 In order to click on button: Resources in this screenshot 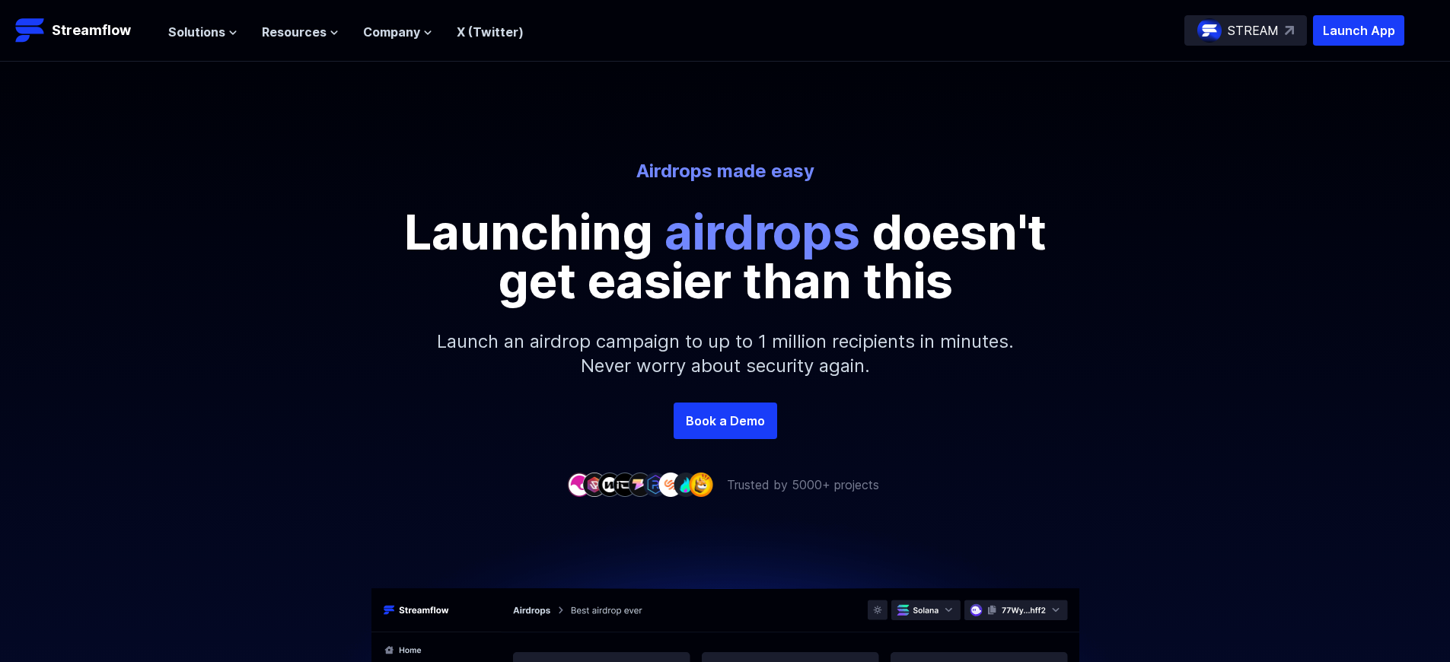, I will do `click(300, 32)`.